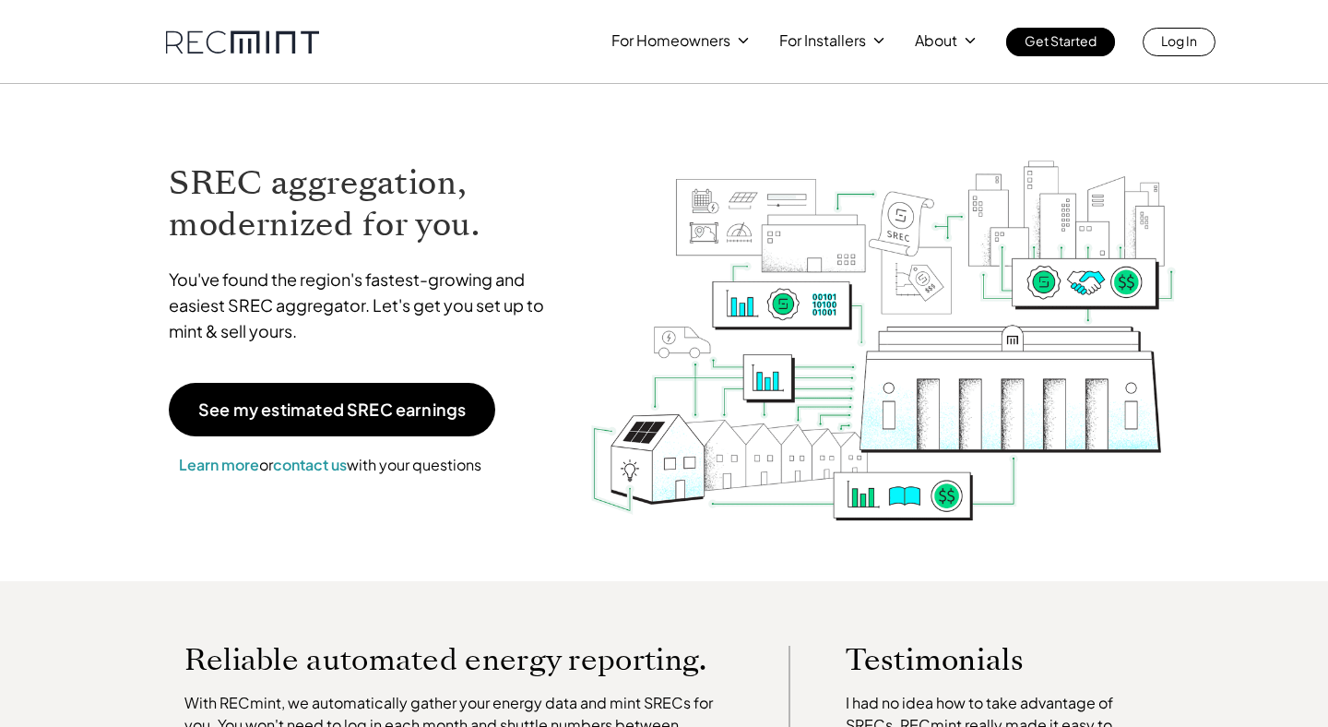 This screenshot has height=727, width=1328. What do you see at coordinates (1060, 41) in the screenshot?
I see `a: Get Started` at bounding box center [1060, 41].